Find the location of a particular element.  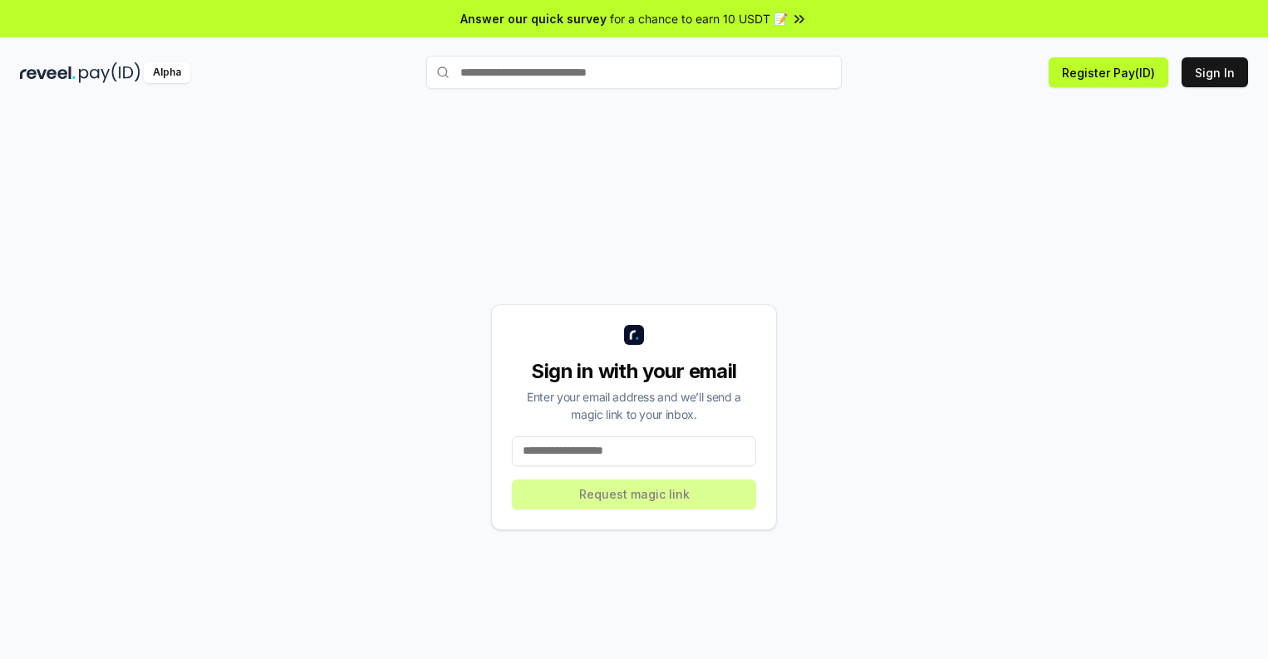

button: Register Pay(ID) is located at coordinates (1109, 72).